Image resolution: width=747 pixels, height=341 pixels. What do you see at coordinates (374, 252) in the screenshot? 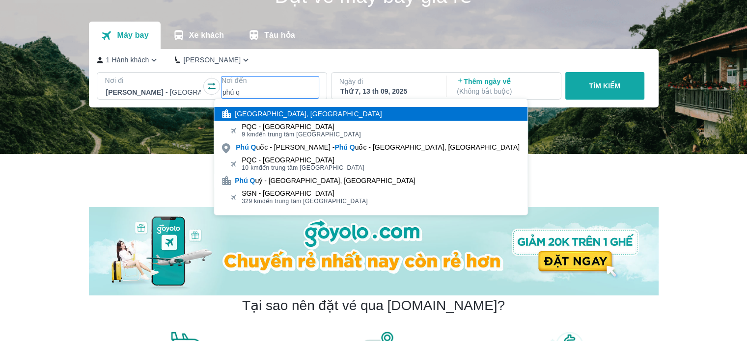
I see `img: banner-home` at bounding box center [374, 252].